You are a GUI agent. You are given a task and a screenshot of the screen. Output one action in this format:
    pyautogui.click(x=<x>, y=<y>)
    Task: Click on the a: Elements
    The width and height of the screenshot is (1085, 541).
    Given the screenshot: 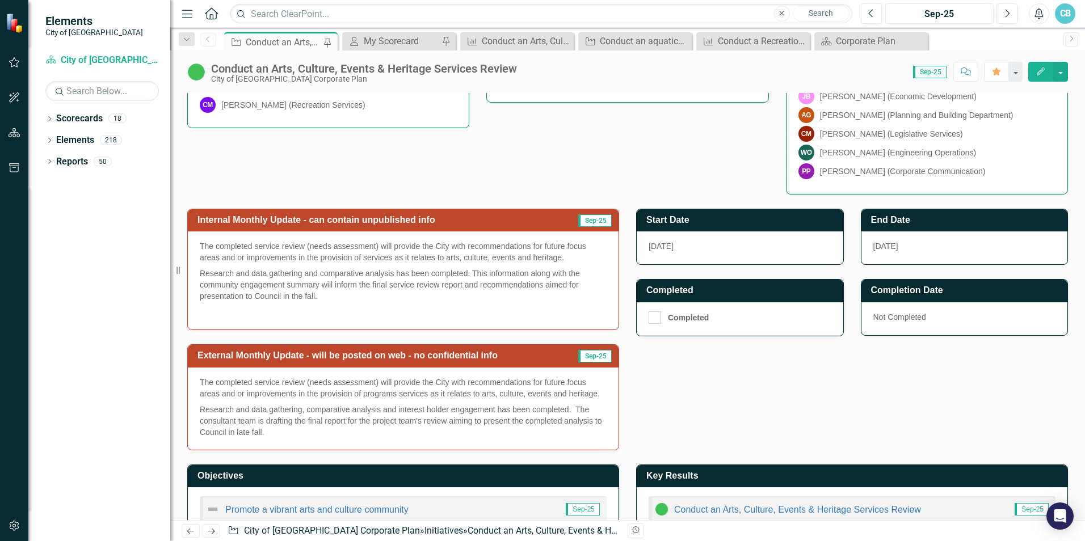 What is the action you would take?
    pyautogui.click(x=75, y=140)
    